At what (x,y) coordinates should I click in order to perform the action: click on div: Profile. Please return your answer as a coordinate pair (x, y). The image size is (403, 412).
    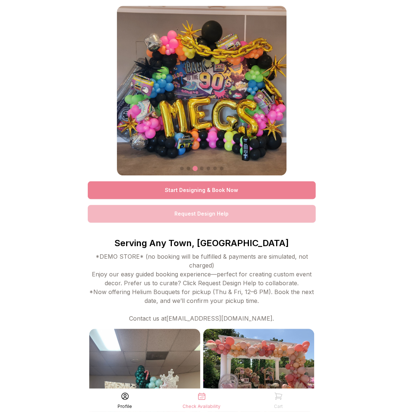
    Looking at the image, I should click on (124, 406).